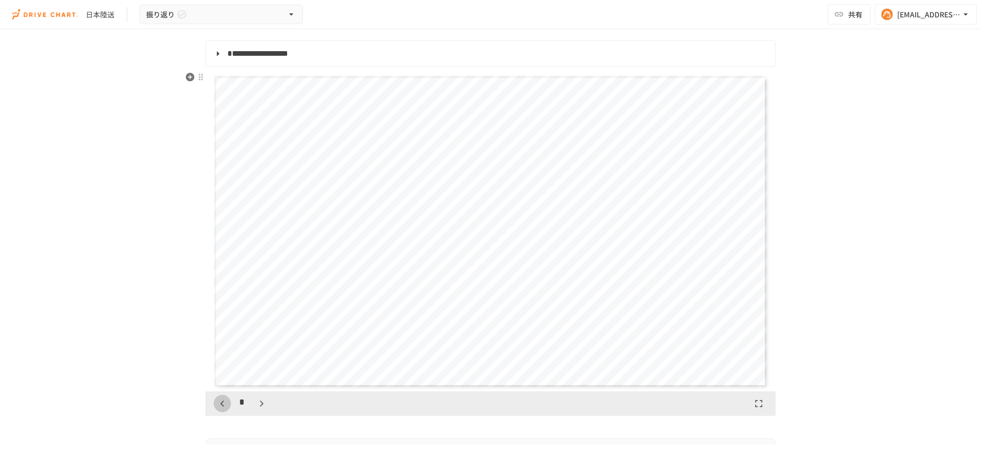 The image size is (981, 466). Describe the element at coordinates (221, 14) in the screenshot. I see `button: 振り返り` at that location.